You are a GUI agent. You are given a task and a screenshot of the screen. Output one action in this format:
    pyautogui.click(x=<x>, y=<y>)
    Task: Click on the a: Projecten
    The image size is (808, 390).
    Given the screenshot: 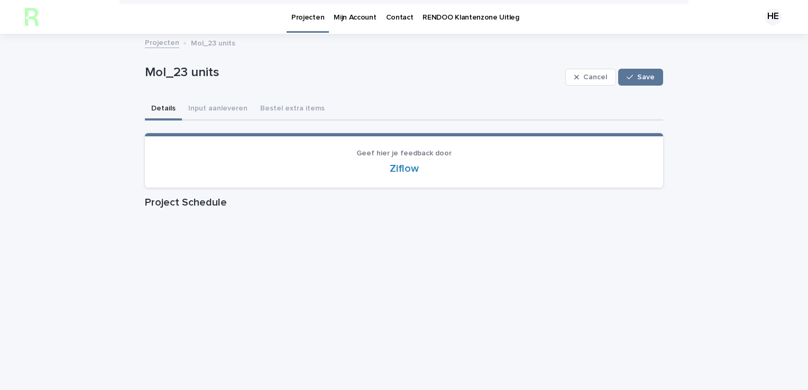 What is the action you would take?
    pyautogui.click(x=162, y=42)
    